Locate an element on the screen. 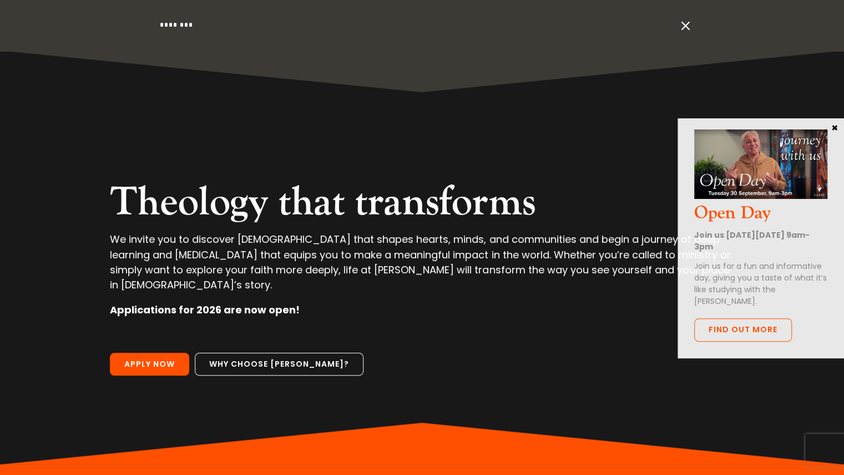 The width and height of the screenshot is (844, 475). button: Close is located at coordinates (835, 127).